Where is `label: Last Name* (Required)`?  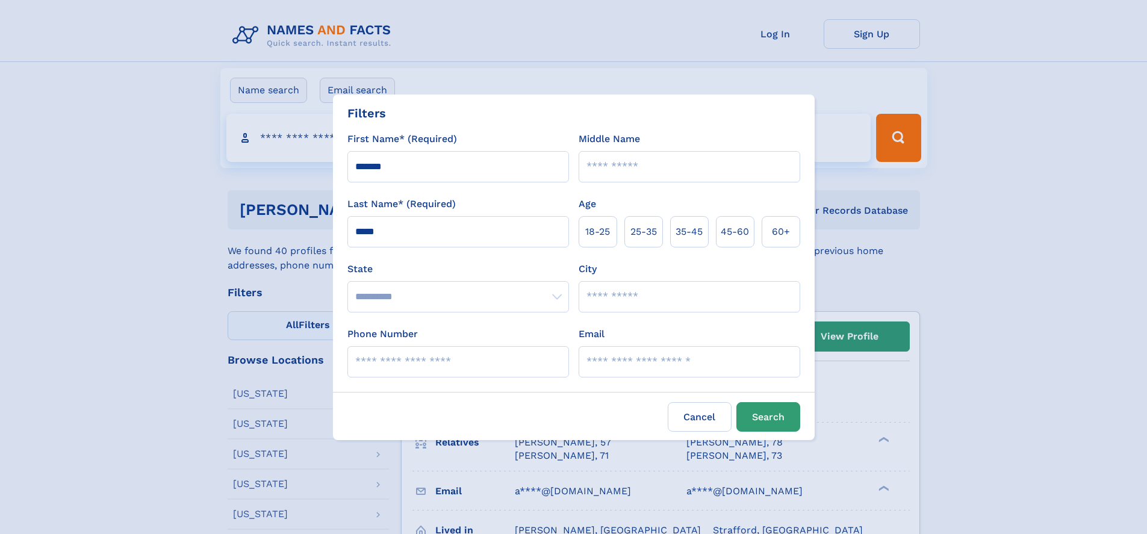
label: Last Name* (Required) is located at coordinates (402, 204).